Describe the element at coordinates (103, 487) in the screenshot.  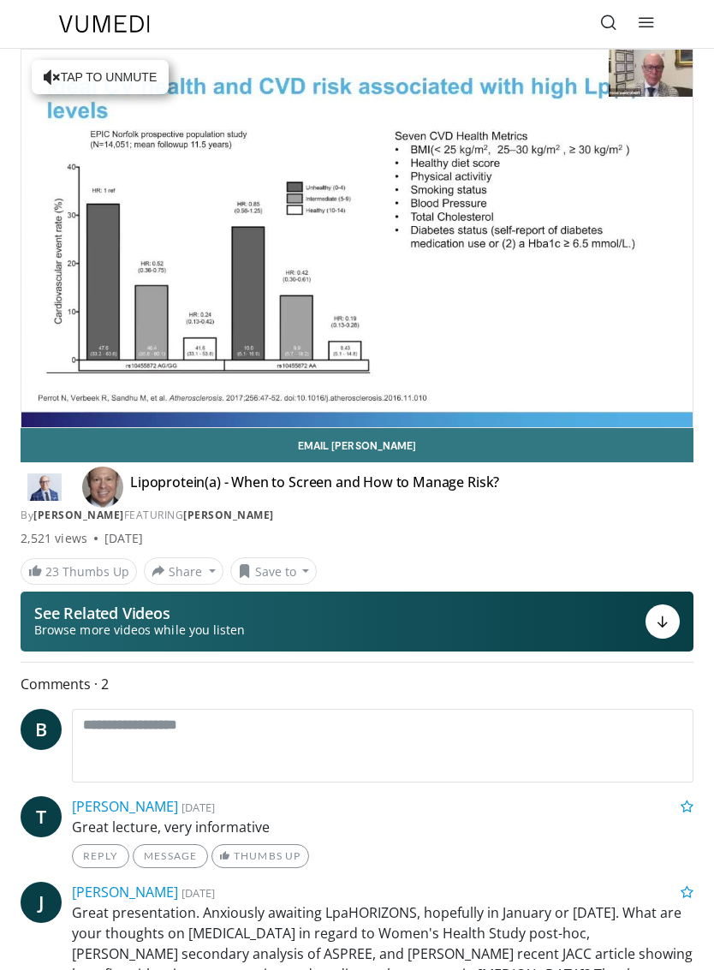
I see `img: Avatar` at that location.